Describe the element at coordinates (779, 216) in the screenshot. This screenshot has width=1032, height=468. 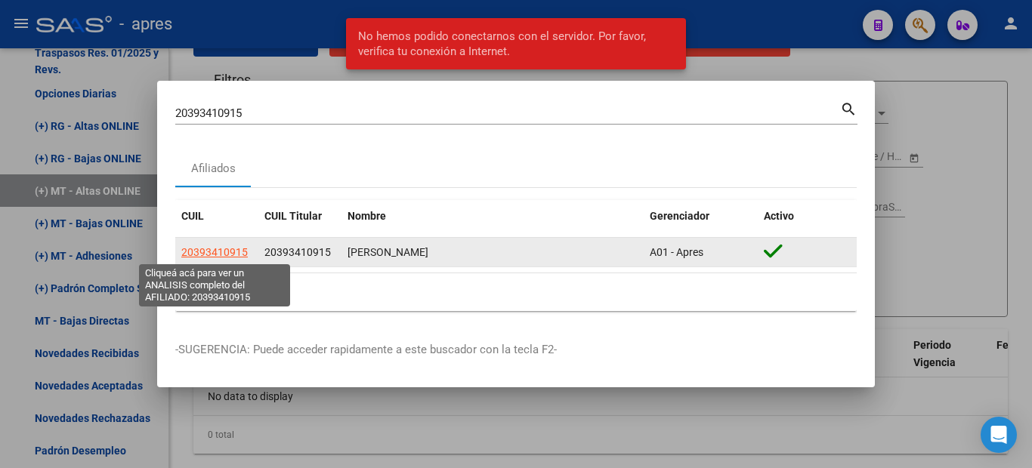
I see `span: Activo` at that location.